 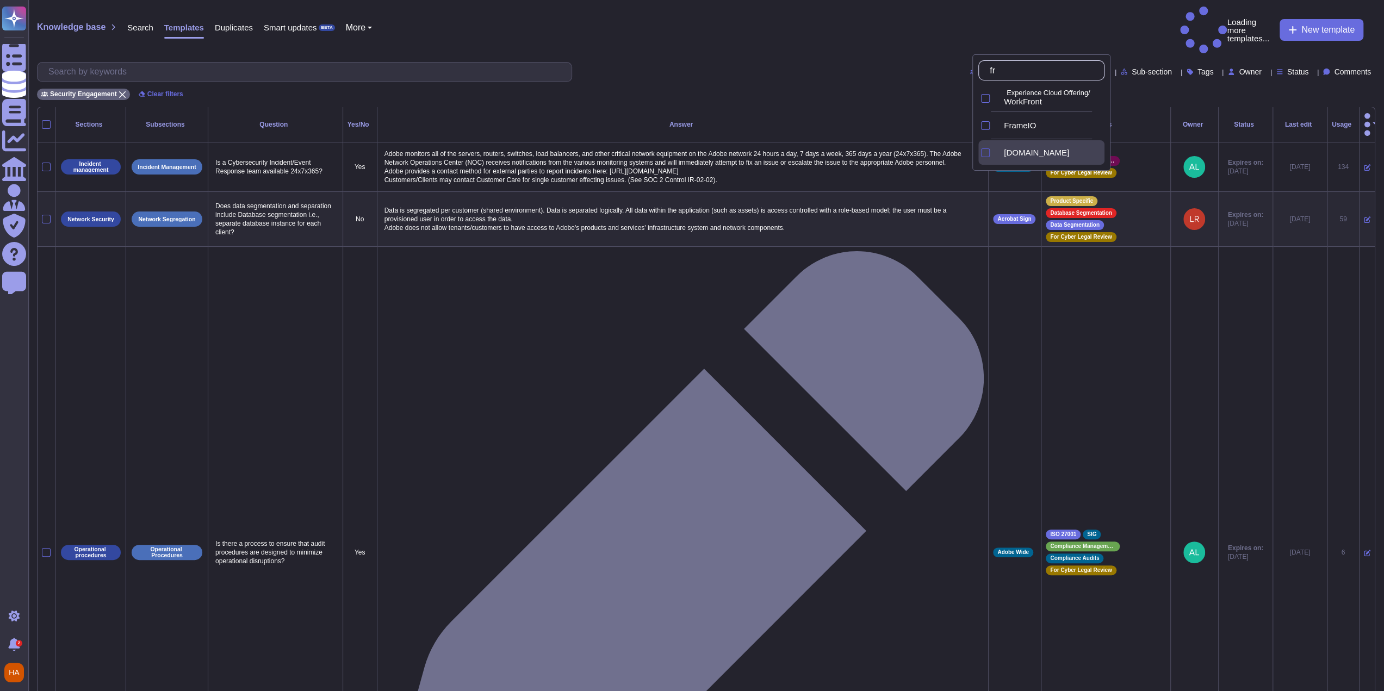 What do you see at coordinates (166, 167) in the screenshot?
I see `p: Incident Management` at bounding box center [166, 167].